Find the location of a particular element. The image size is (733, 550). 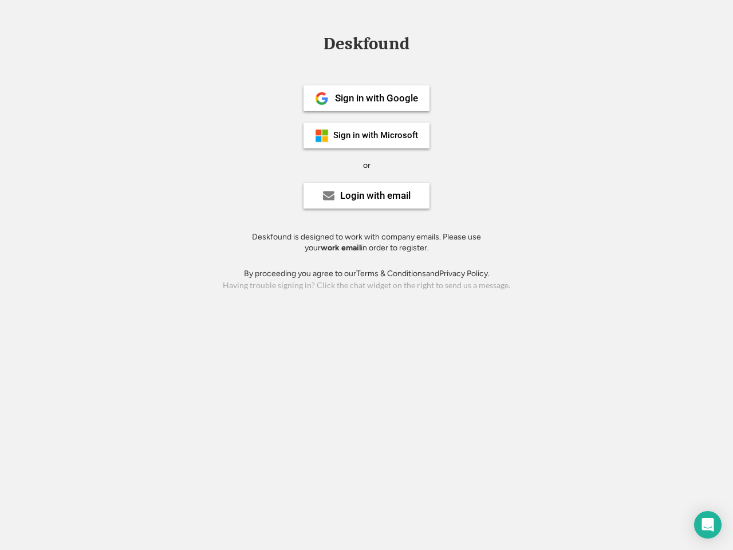

div: Deskfound is designed to work with company emails. Please use your in order to register. is located at coordinates (366, 242).